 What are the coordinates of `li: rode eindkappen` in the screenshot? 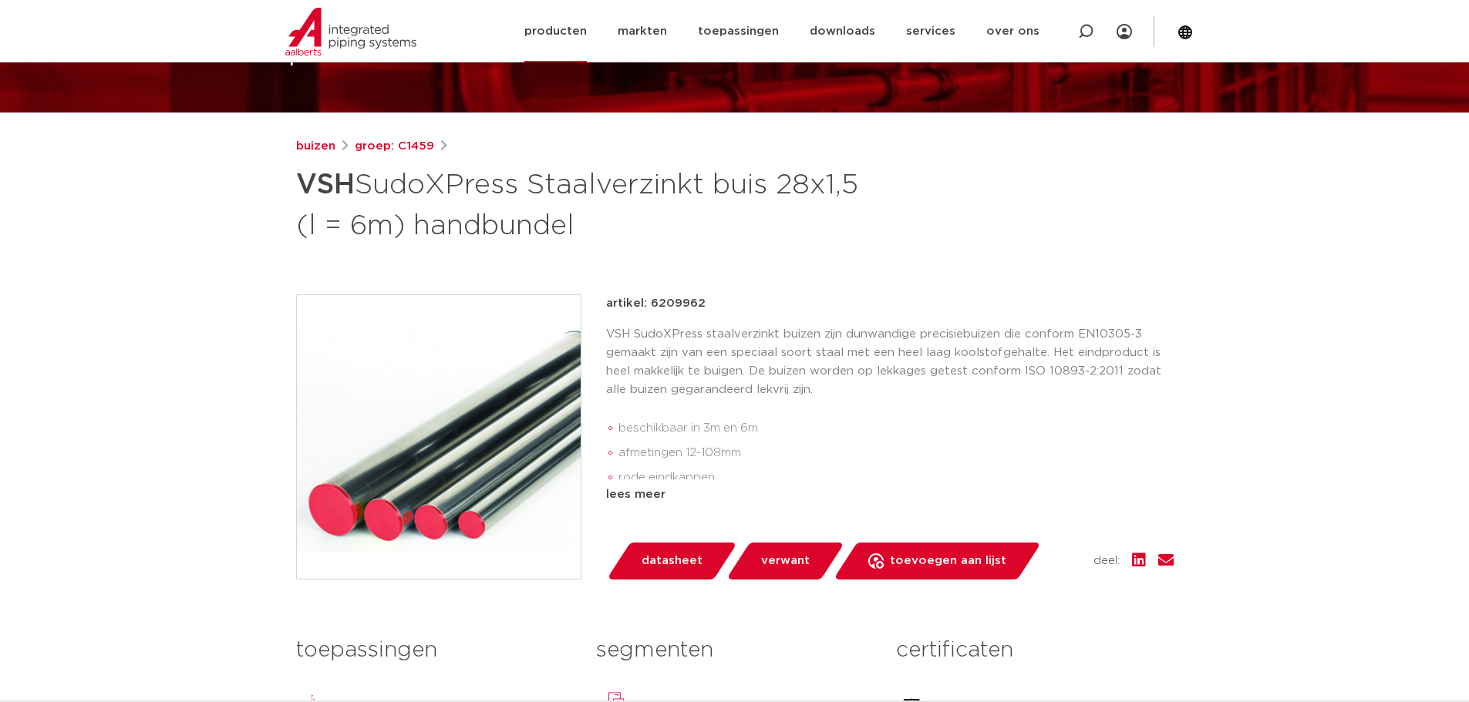 It's located at (896, 478).